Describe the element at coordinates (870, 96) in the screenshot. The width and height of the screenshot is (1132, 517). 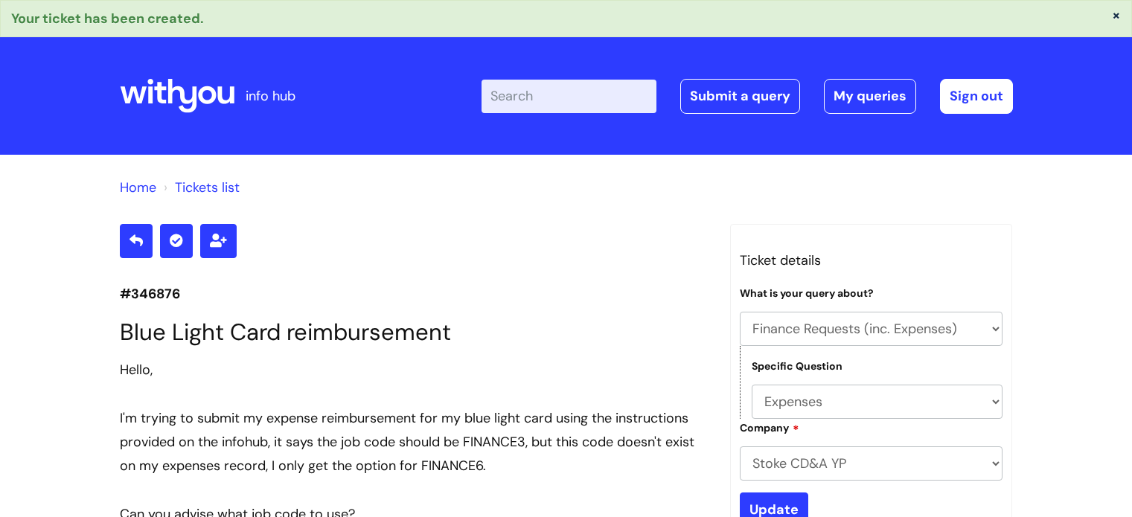
I see `a: My queries` at that location.